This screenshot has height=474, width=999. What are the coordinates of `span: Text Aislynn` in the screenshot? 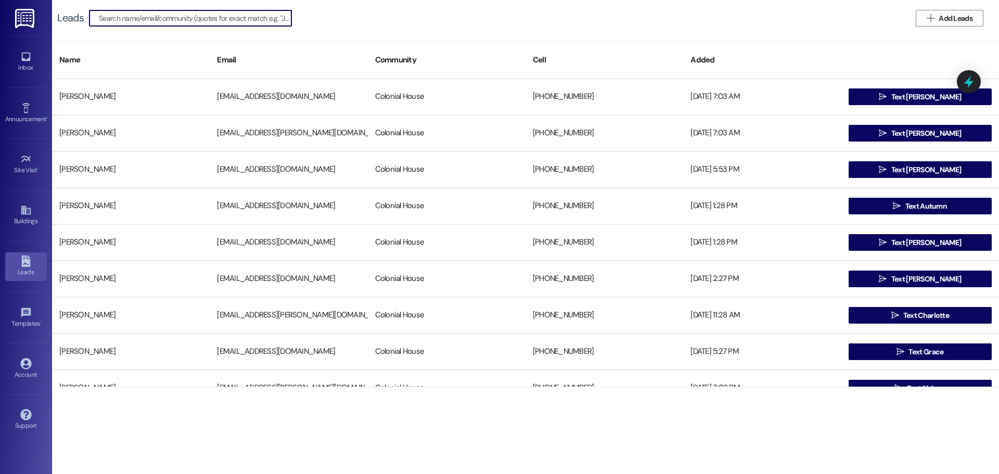 It's located at (926, 388).